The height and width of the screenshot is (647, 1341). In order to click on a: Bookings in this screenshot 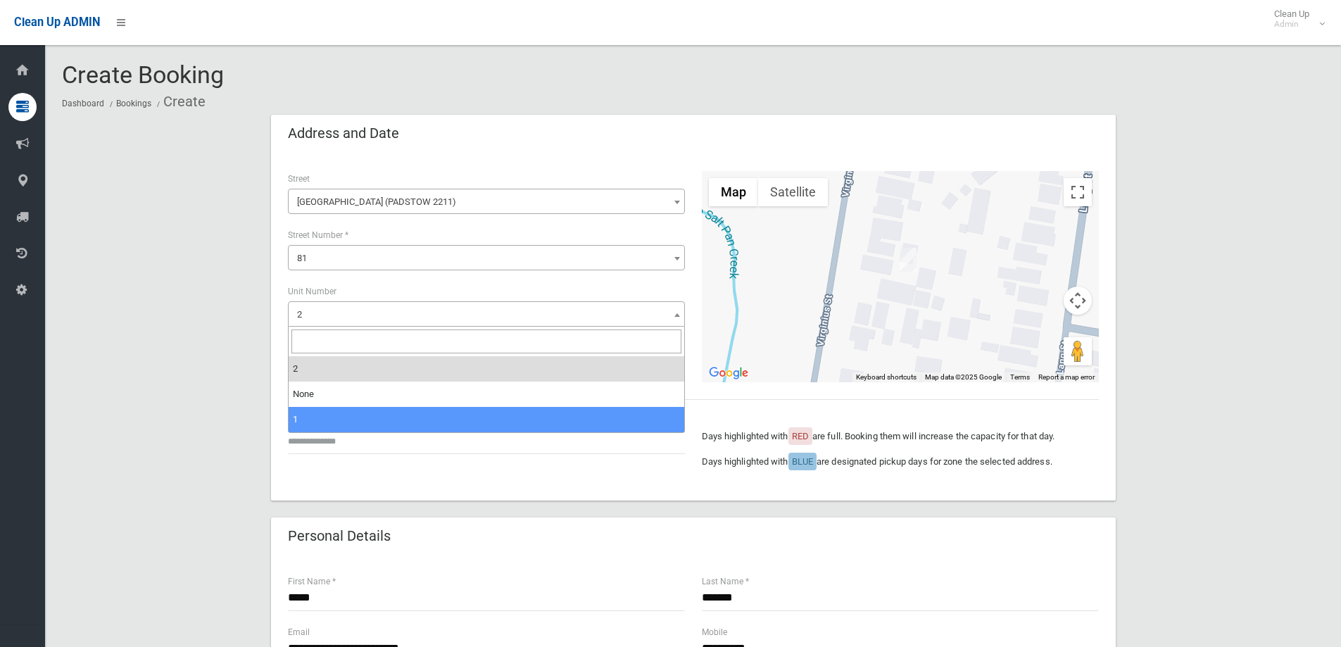, I will do `click(134, 103)`.